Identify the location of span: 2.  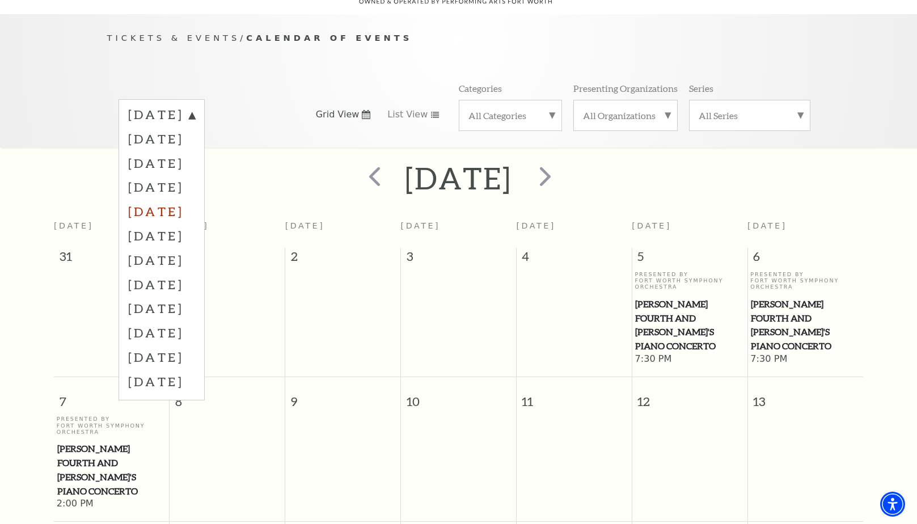
(343, 259).